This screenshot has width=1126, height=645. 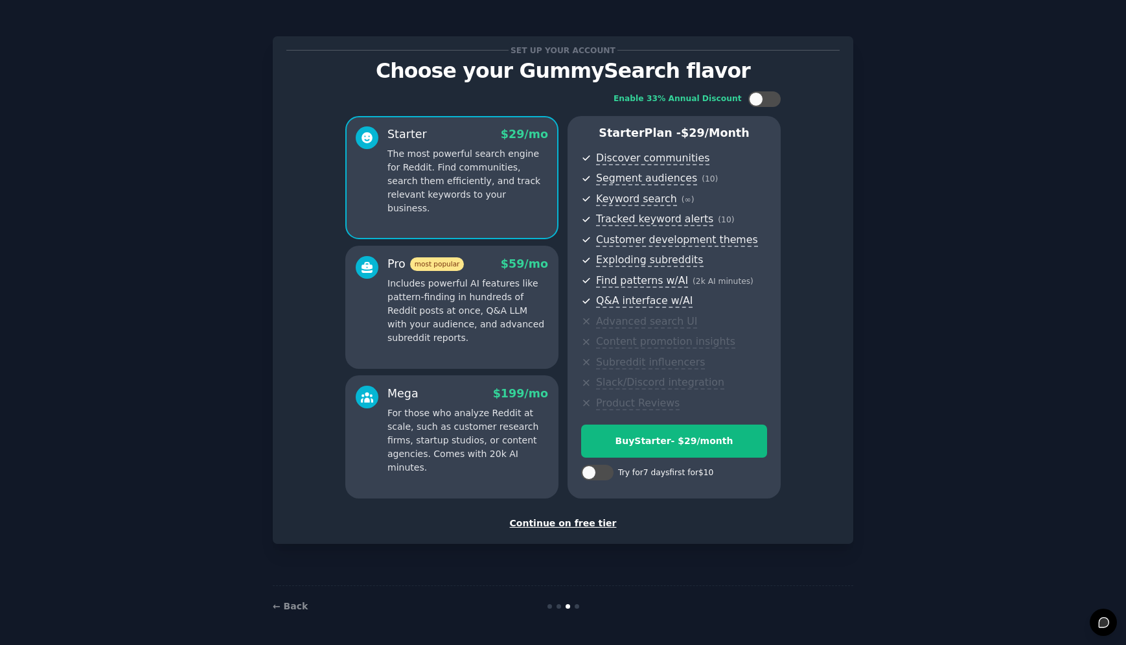 I want to click on span: Segment audiences, so click(x=646, y=178).